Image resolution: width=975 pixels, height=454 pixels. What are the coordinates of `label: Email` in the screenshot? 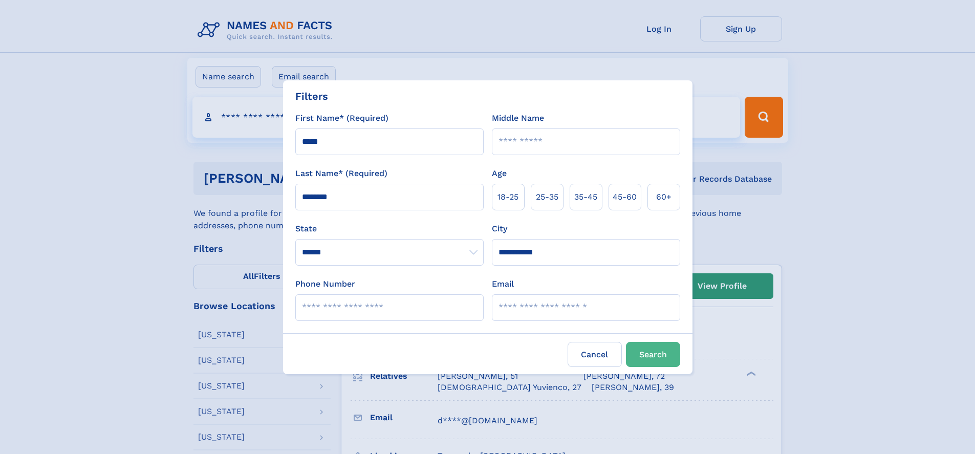 It's located at (503, 284).